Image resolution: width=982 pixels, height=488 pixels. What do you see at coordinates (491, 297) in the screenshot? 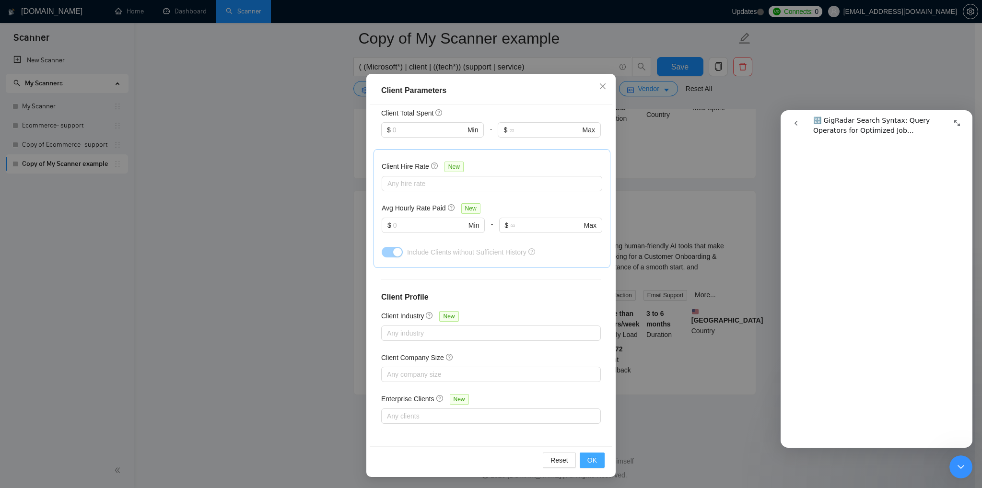
I see `h4: Client Profile` at bounding box center [491, 297].